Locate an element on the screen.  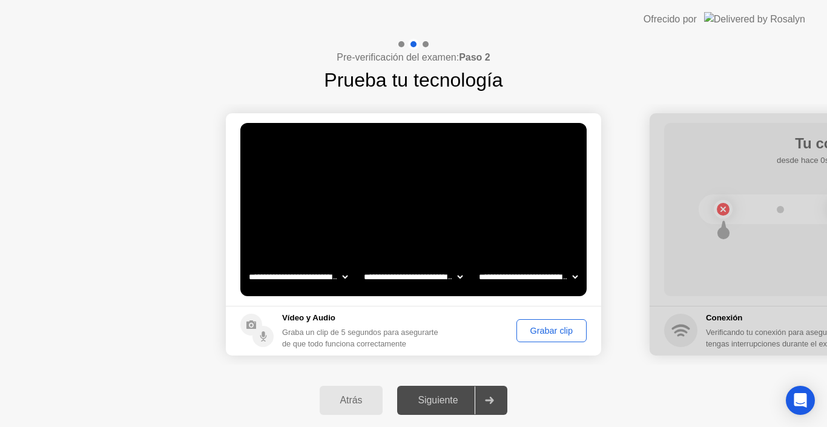
button: Grabar clip is located at coordinates (552, 331).